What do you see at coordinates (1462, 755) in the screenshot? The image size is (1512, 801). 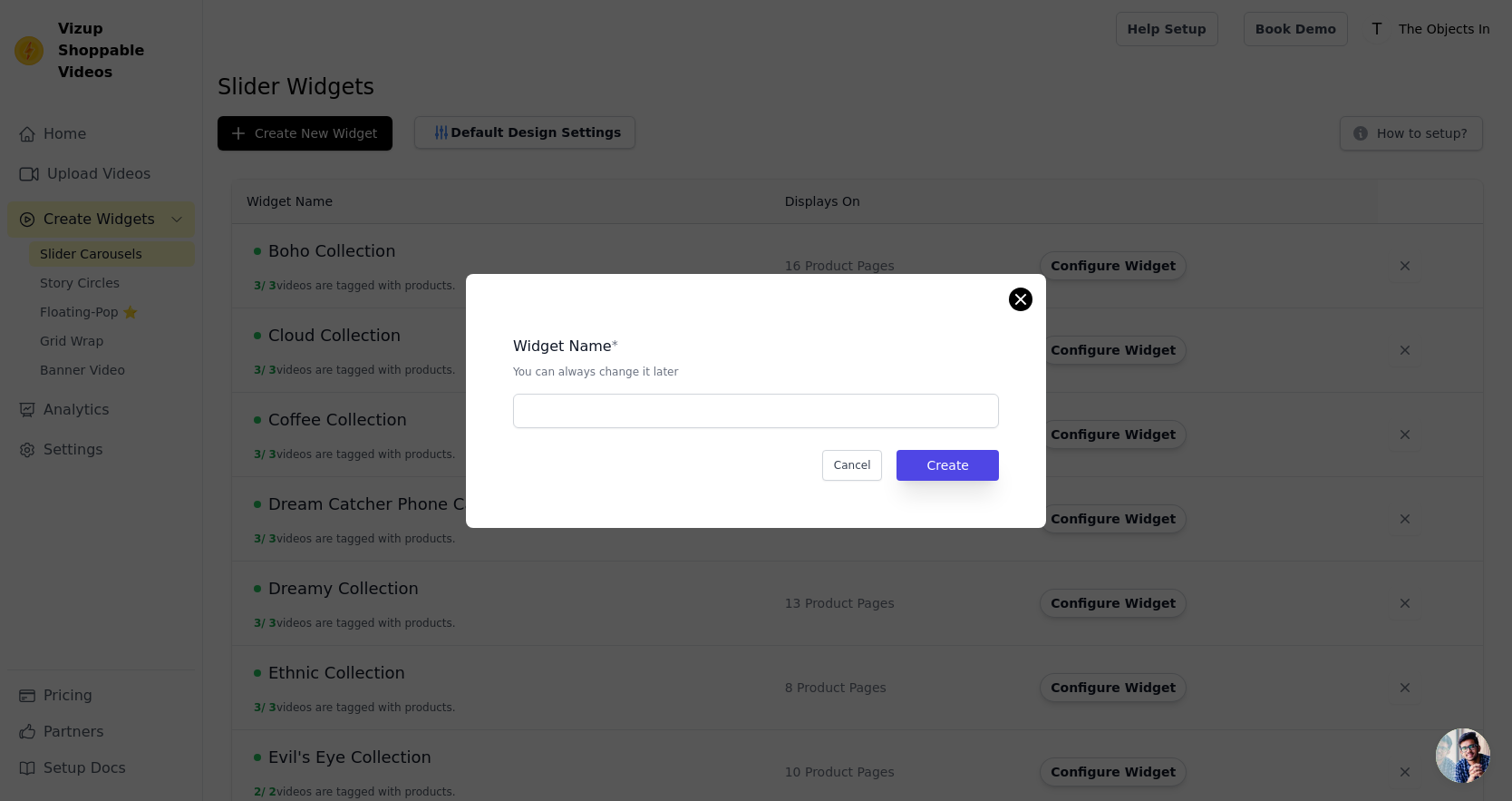 I see `div: Open chat` at bounding box center [1462, 755].